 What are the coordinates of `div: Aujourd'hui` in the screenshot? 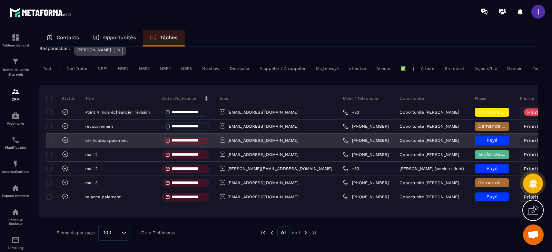 It's located at (485, 69).